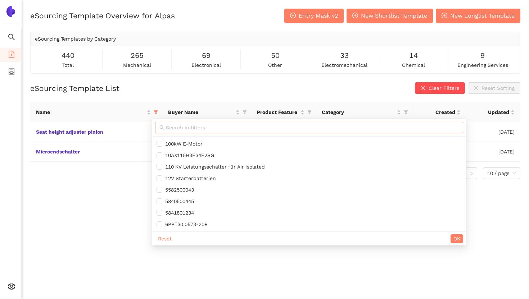 The image size is (529, 299). Describe the element at coordinates (501, 173) in the screenshot. I see `div: Page Size` at that location.